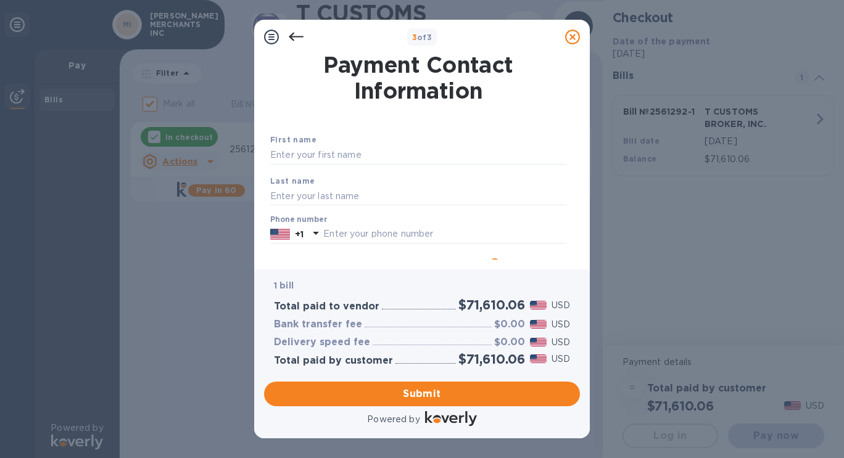 Image resolution: width=844 pixels, height=458 pixels. I want to click on input: Enter your first name, so click(418, 155).